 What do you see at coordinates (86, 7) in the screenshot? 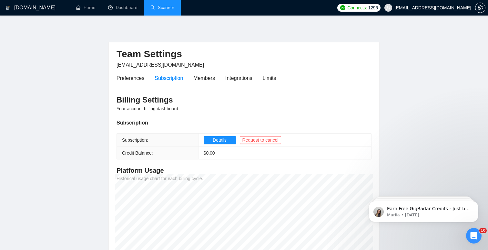
I see `a: homeHome` at bounding box center [86, 7].